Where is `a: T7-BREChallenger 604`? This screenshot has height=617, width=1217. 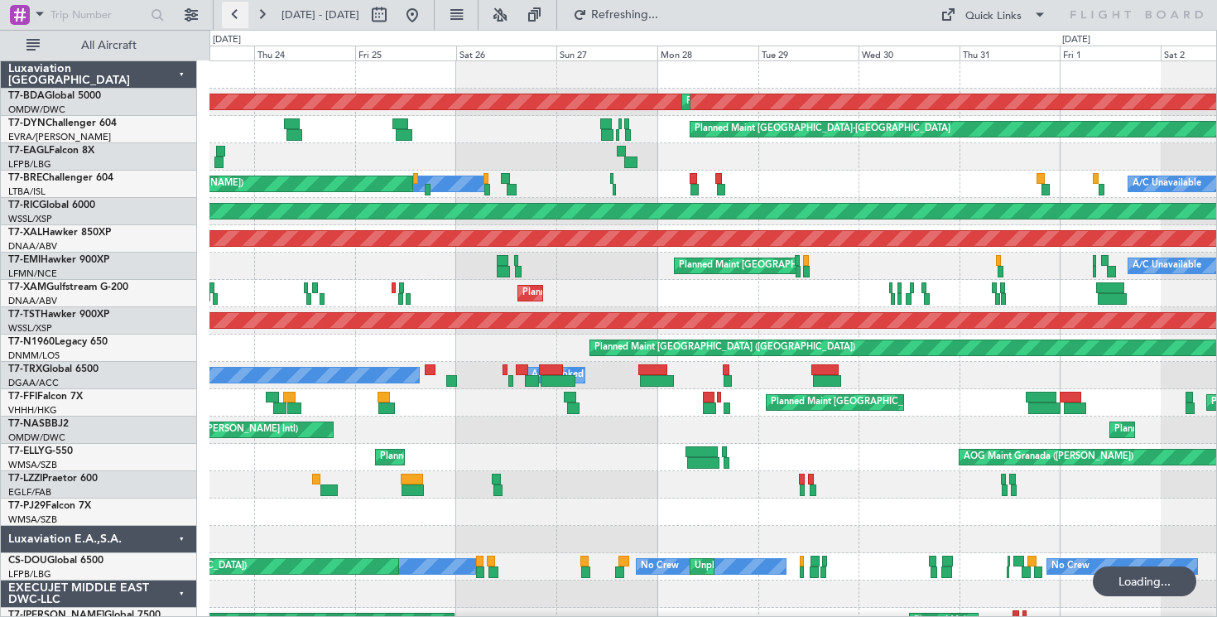
a: T7-BREChallenger 604 is located at coordinates (60, 178).